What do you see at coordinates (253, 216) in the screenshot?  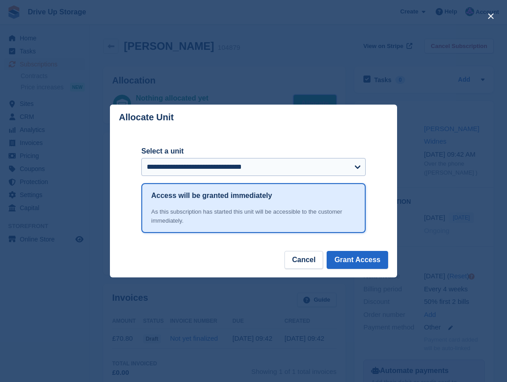 I see `div: As this subscription has started this unit will be accessible to the customer immediately.` at bounding box center [253, 216].